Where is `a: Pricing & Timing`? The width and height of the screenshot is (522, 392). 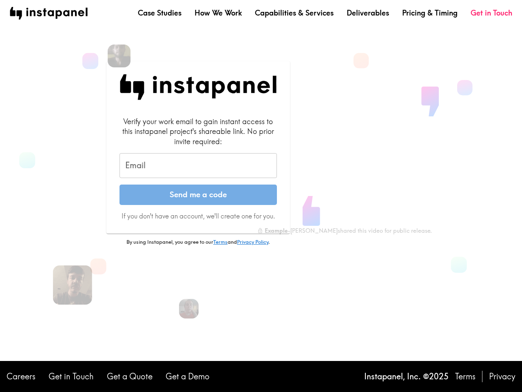
a: Pricing & Timing is located at coordinates (430, 13).